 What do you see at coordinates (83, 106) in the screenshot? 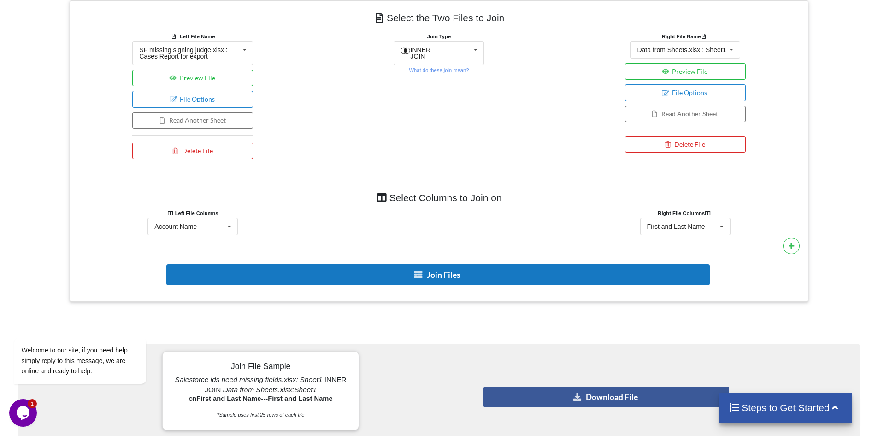
I see `div: Welcome to our site, if you need help simply reply to this message, we are online and ready to help.` at bounding box center [83, 106].